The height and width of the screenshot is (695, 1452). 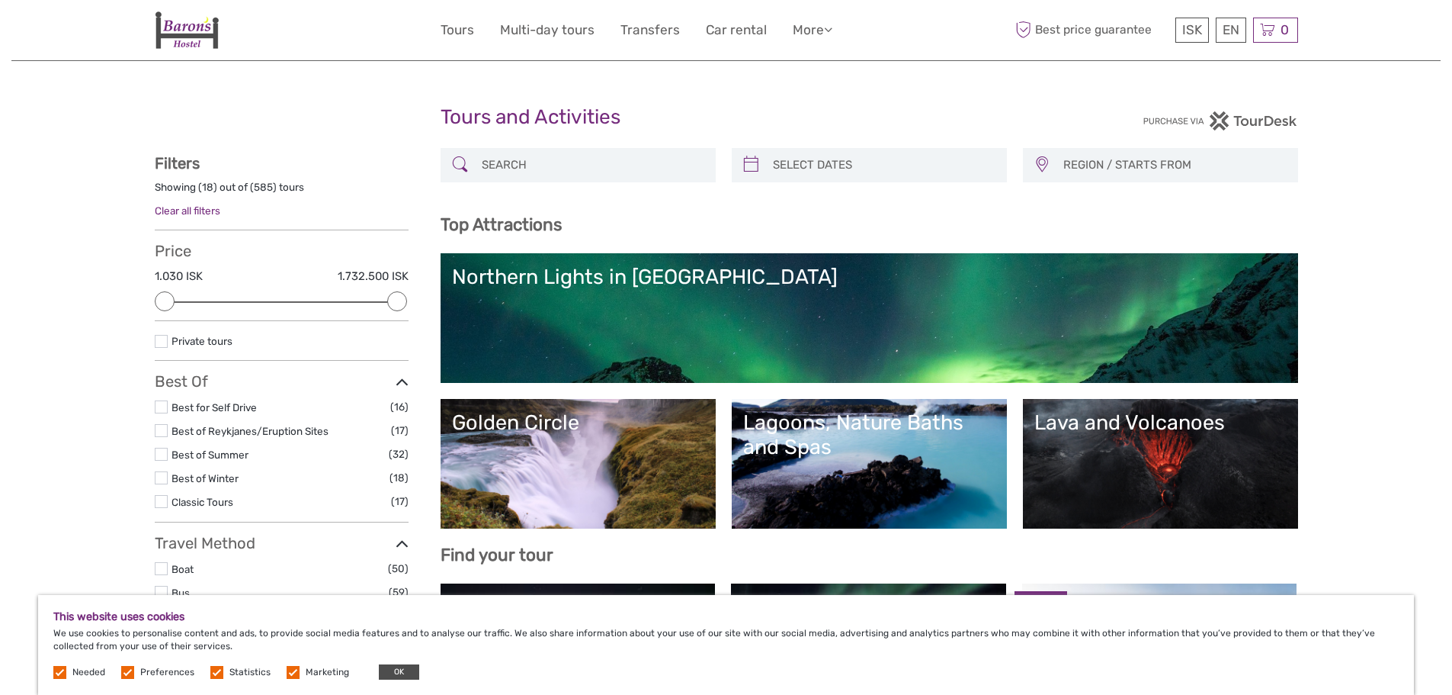 I want to click on span: 0, so click(x=1285, y=30).